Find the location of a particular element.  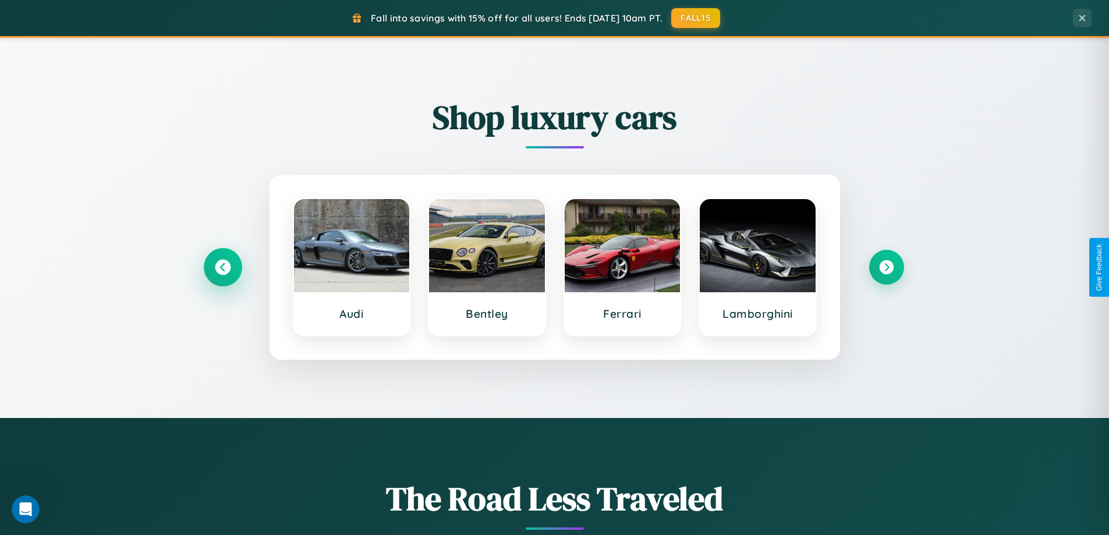

h2: Shop luxury cars is located at coordinates (555, 117).